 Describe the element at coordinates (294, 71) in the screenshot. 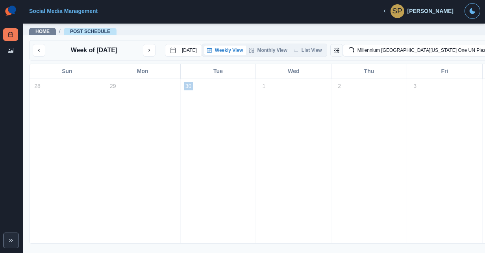

I see `div: Wed` at that location.